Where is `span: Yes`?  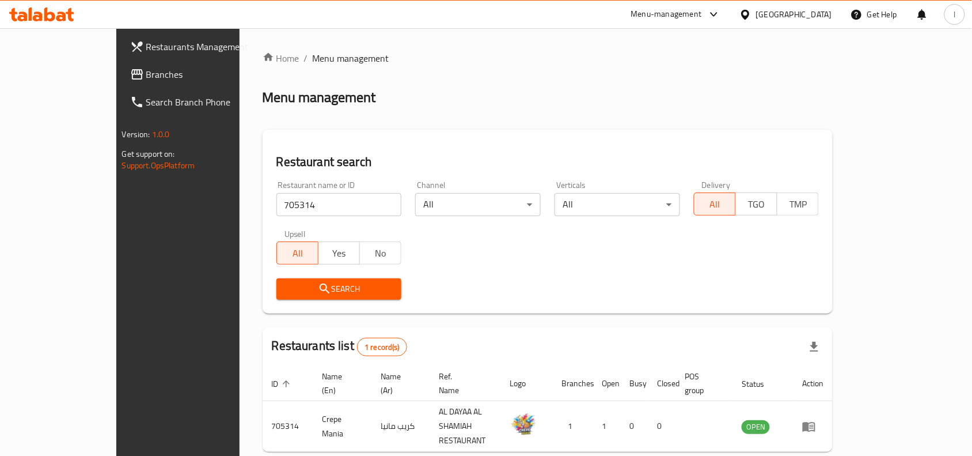 span: Yes is located at coordinates (339, 253).